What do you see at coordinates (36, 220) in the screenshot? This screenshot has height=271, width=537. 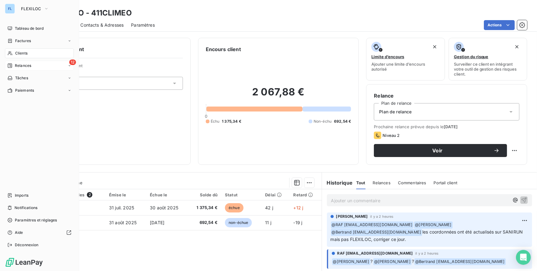 I see `span: Paramètres et réglages` at bounding box center [36, 220].